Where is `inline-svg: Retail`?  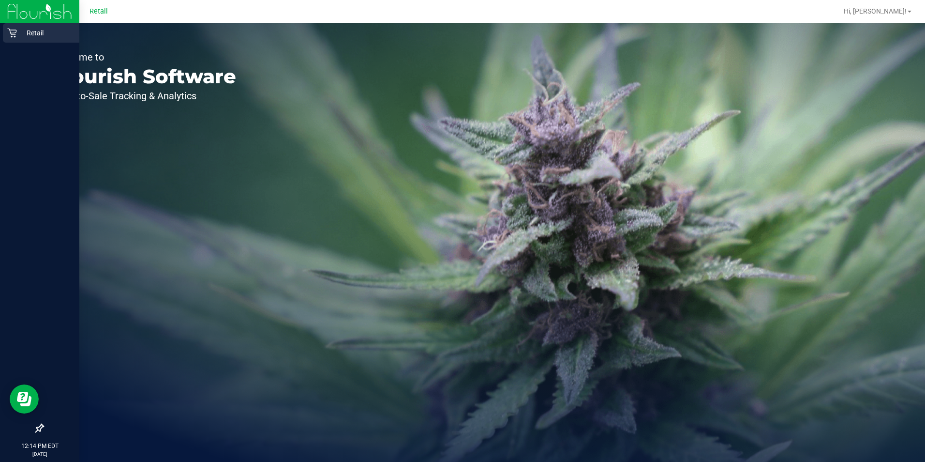
inline-svg: Retail is located at coordinates (12, 33).